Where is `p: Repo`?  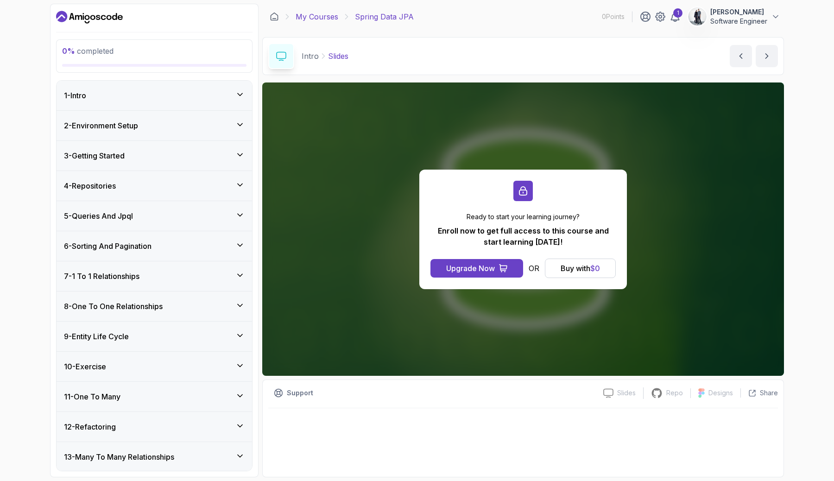 p: Repo is located at coordinates (675, 393).